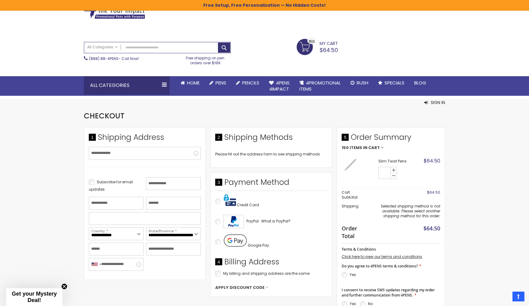 The image size is (529, 306). What do you see at coordinates (103, 47) in the screenshot?
I see `a: All Categories` at bounding box center [103, 47].